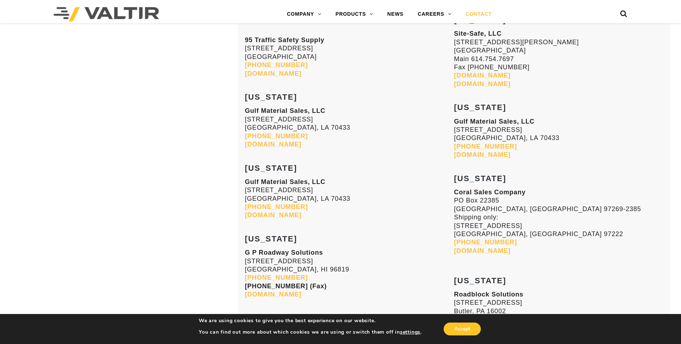 The width and height of the screenshot is (681, 344). What do you see at coordinates (489, 295) in the screenshot?
I see `strong: Roadblock Solutions` at bounding box center [489, 295].